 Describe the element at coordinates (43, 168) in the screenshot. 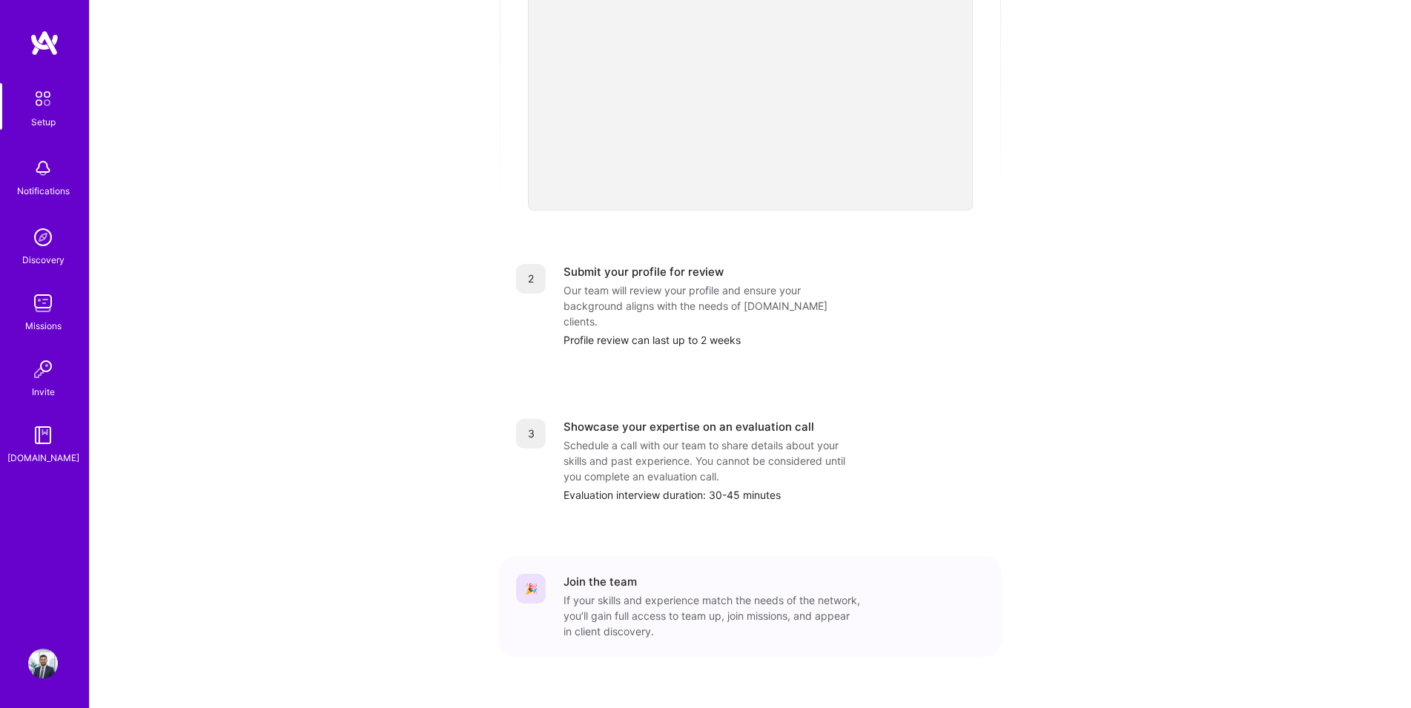

I see `img: bell` at that location.